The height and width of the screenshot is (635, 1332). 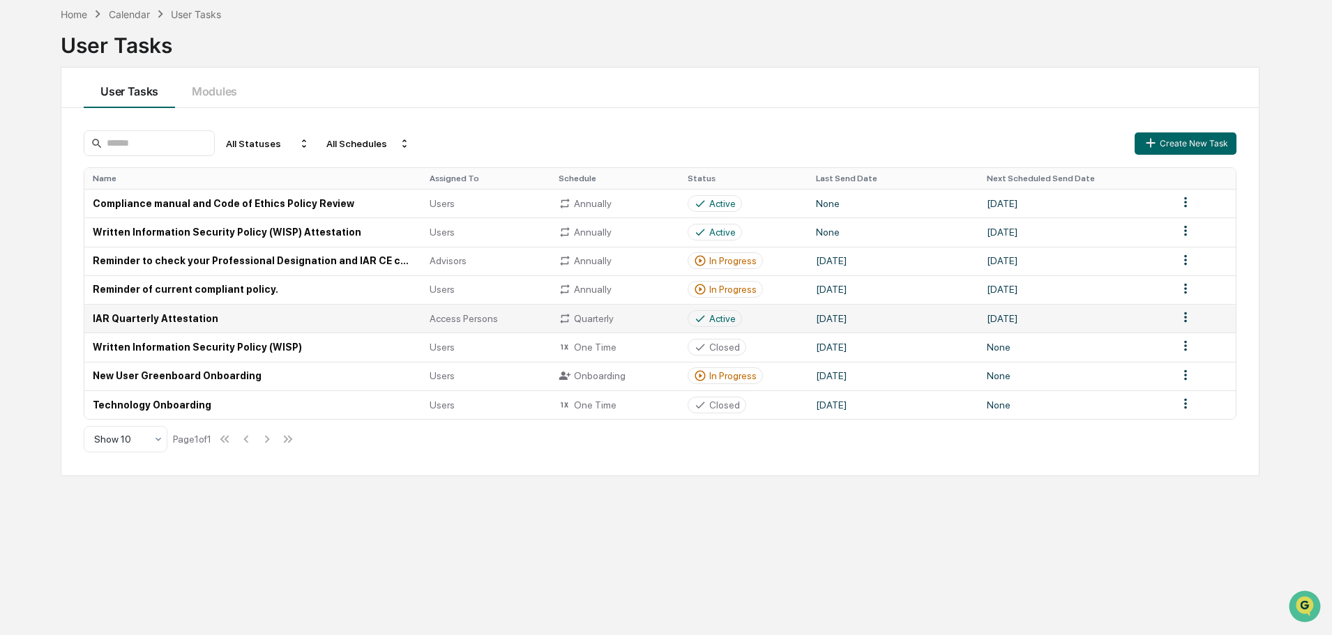 What do you see at coordinates (127, 126) in the screenshot?
I see `div: We're available if you need us!` at bounding box center [127, 126].